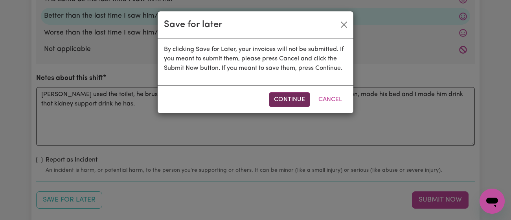 The width and height of the screenshot is (511, 220). Describe the element at coordinates (344, 25) in the screenshot. I see `button: Close` at that location.